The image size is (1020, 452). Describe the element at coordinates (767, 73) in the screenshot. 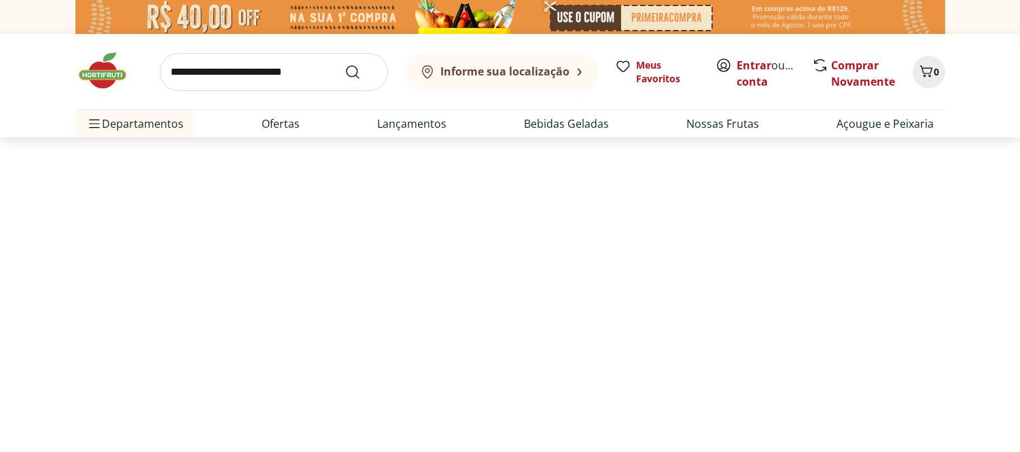

I see `span: ou` at that location.